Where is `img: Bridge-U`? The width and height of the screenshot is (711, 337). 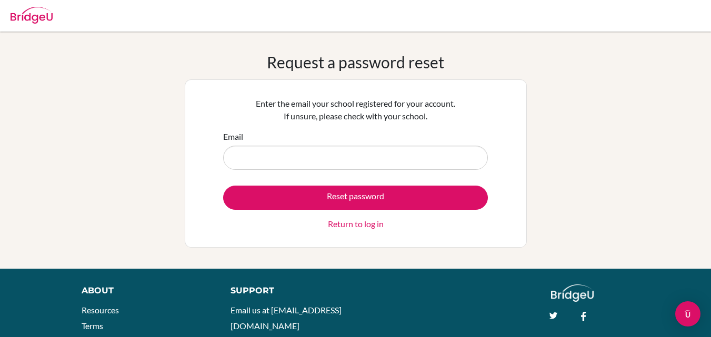 img: Bridge-U is located at coordinates (32, 15).